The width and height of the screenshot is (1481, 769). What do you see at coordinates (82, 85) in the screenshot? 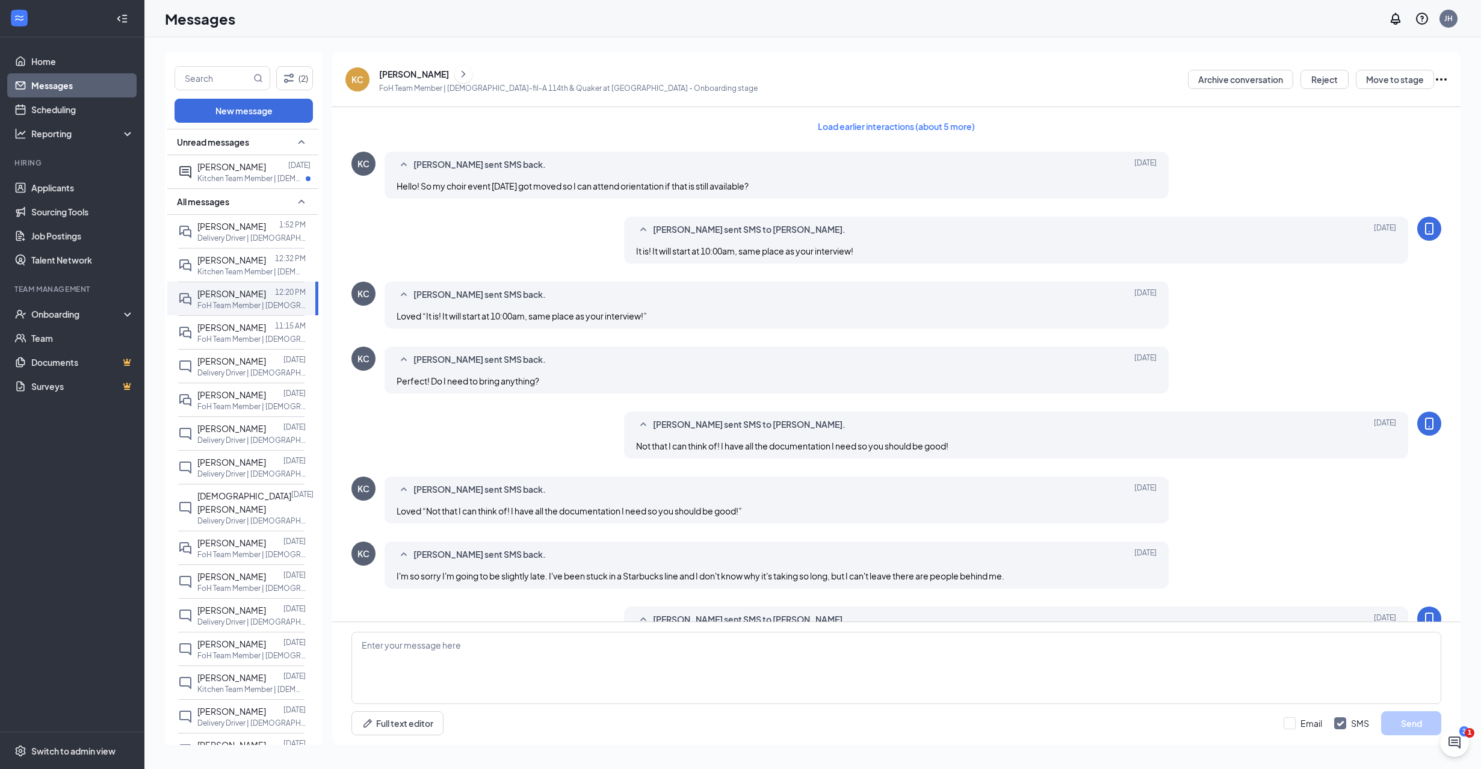
I see `a: Messages` at bounding box center [82, 85].